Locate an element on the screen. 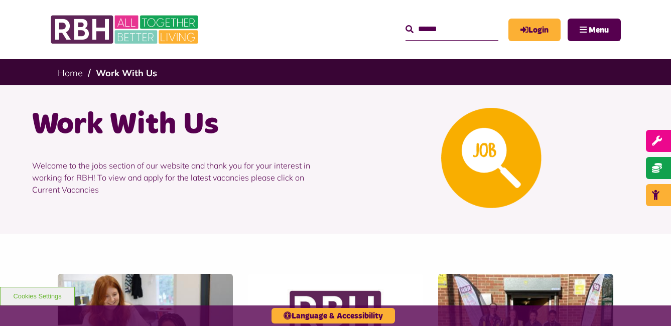  button: Navigation is located at coordinates (594, 30).